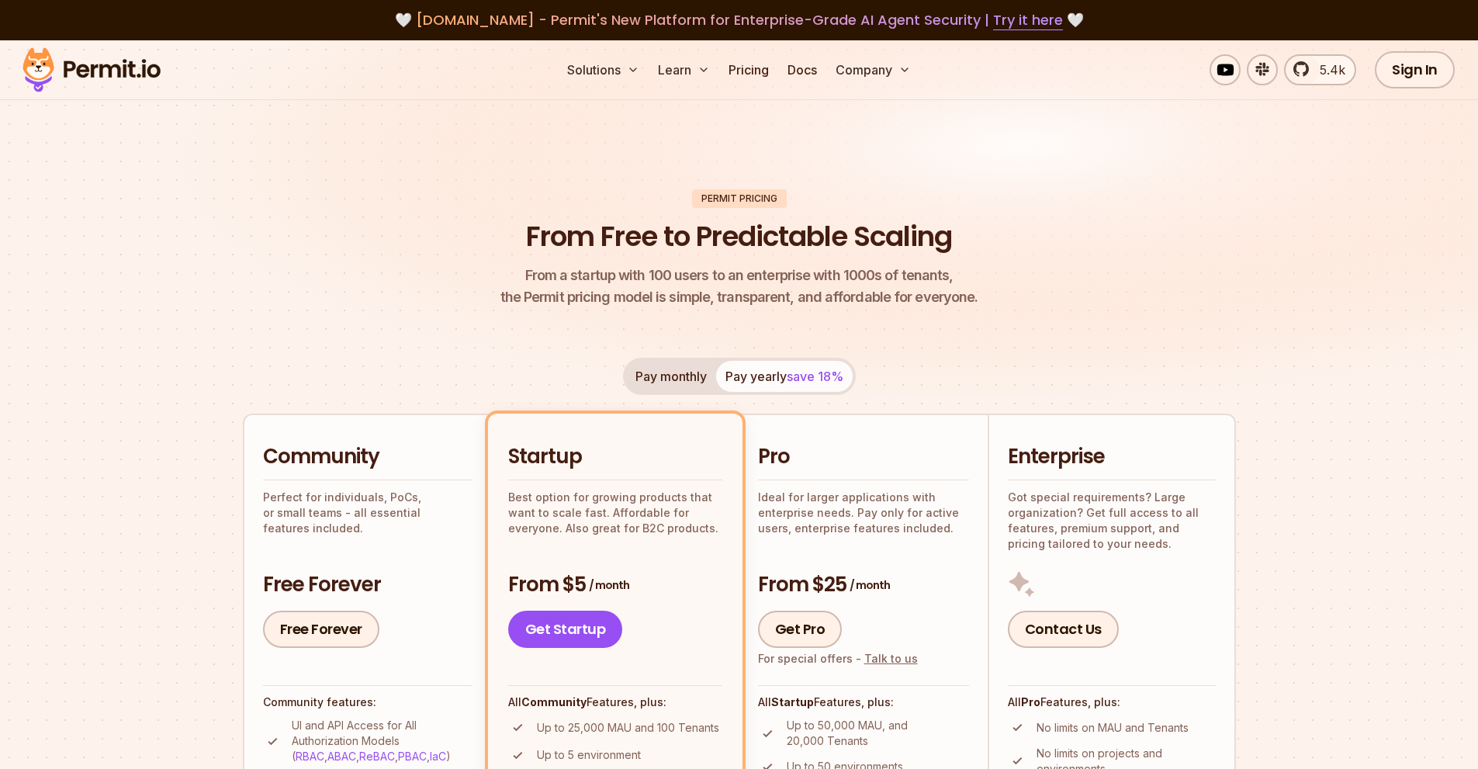 Image resolution: width=1478 pixels, height=769 pixels. Describe the element at coordinates (368, 585) in the screenshot. I see `h3: Free Forever` at that location.